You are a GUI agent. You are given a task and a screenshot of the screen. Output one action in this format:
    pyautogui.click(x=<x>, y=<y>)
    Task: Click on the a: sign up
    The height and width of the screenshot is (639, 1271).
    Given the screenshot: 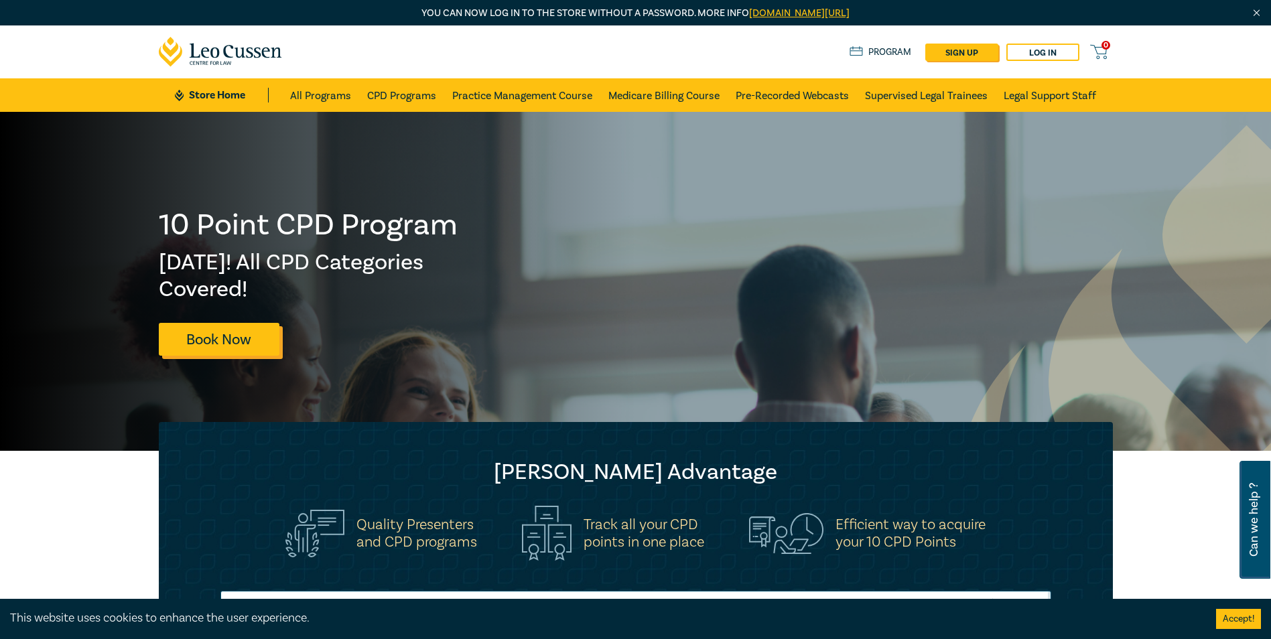 What is the action you would take?
    pyautogui.click(x=962, y=52)
    